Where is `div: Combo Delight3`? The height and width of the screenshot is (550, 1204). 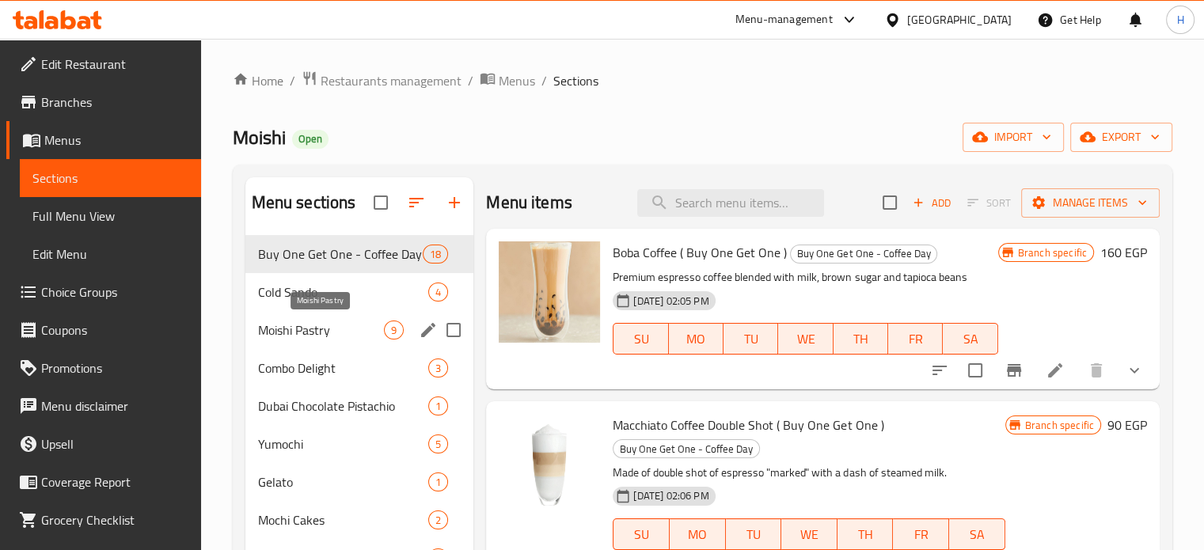 div: Combo Delight3 is located at coordinates (359, 368).